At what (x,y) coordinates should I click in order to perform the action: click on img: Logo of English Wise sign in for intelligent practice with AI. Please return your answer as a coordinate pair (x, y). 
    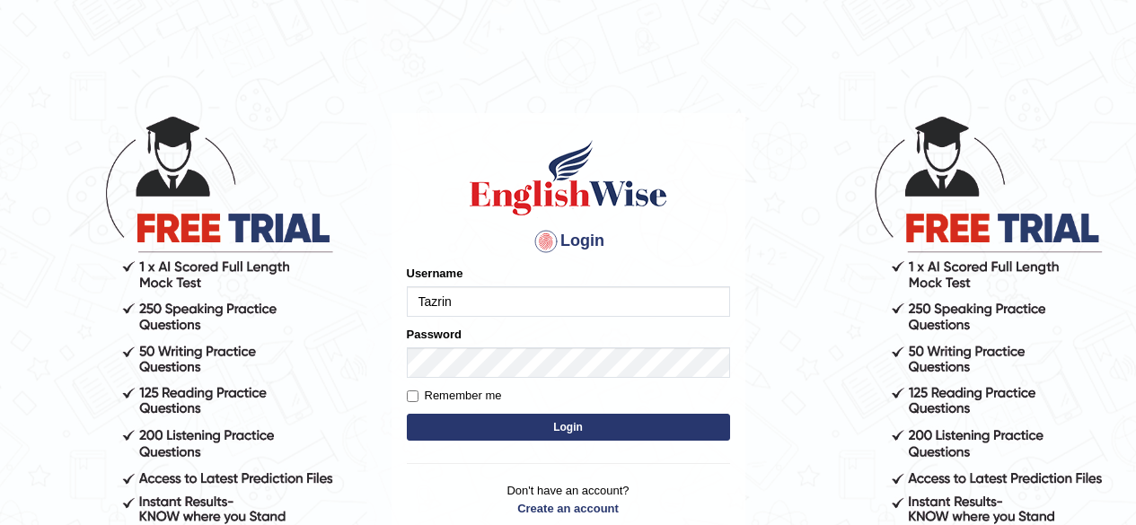
    Looking at the image, I should click on (568, 178).